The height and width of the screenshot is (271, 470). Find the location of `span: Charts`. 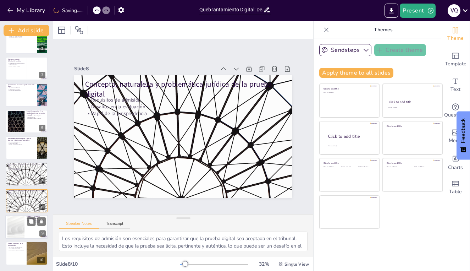

span: Charts is located at coordinates (456, 167).